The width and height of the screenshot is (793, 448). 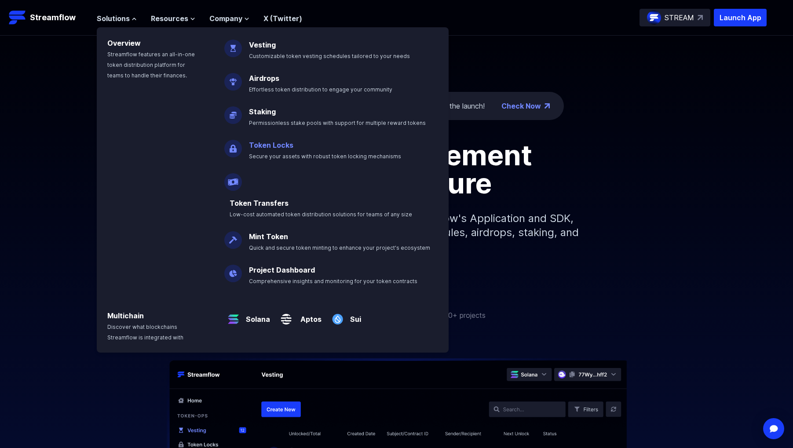 What do you see at coordinates (741, 18) in the screenshot?
I see `p: Launch App` at bounding box center [741, 18].